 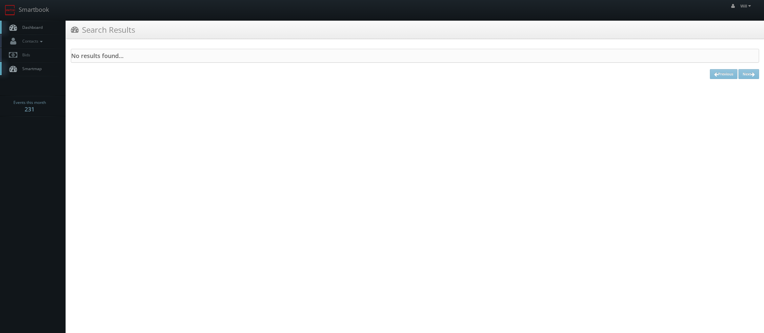 I want to click on span: Contacts, so click(x=31, y=41).